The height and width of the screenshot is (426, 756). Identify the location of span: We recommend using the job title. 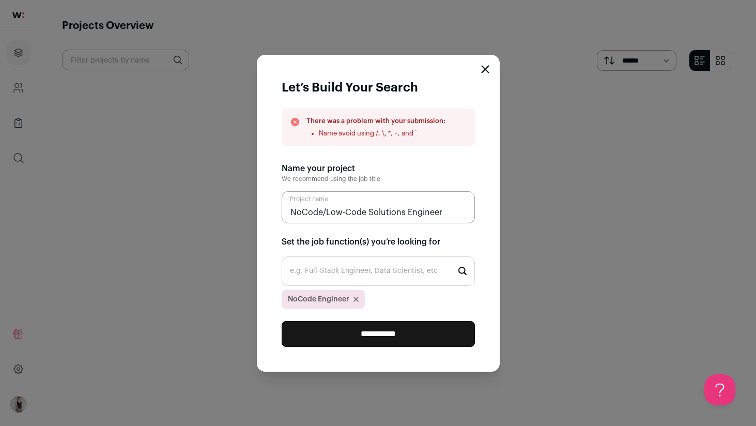
(331, 179).